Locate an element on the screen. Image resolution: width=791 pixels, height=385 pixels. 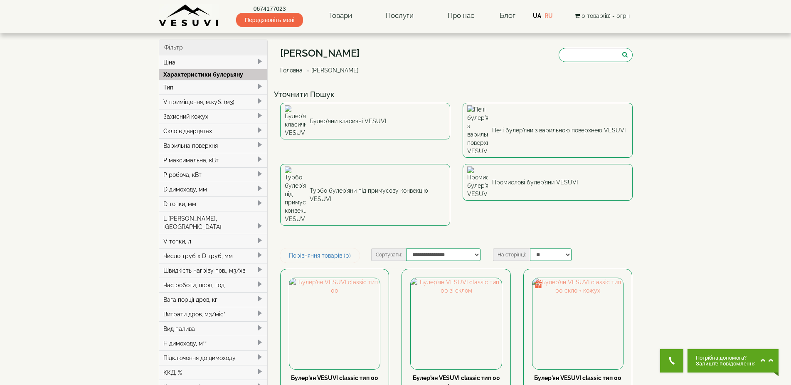
img: Булер'яни класичні VESUVI is located at coordinates (295, 121).